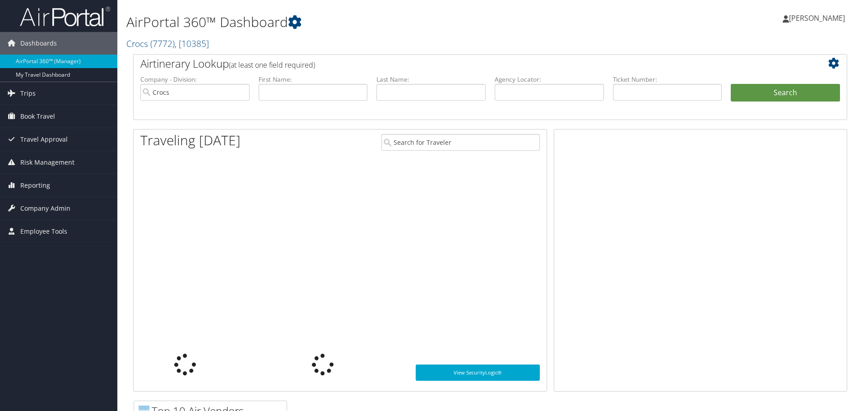  What do you see at coordinates (45, 208) in the screenshot?
I see `span: Company Admin` at bounding box center [45, 208].